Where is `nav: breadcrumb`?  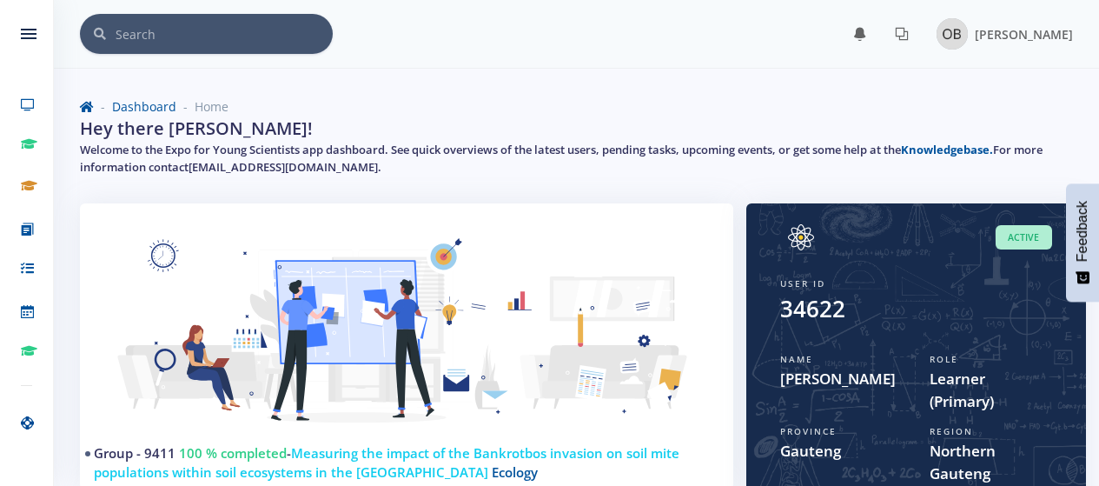
nav: breadcrumb is located at coordinates (576, 106).